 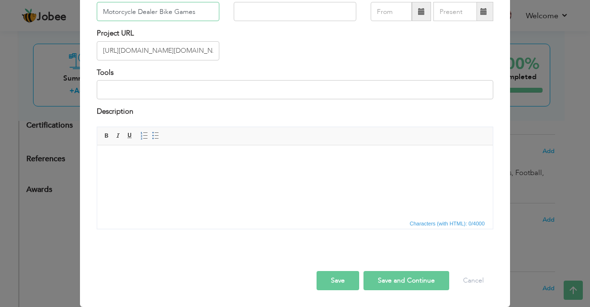 What do you see at coordinates (392, 12) in the screenshot?
I see `input: From` at bounding box center [392, 12].